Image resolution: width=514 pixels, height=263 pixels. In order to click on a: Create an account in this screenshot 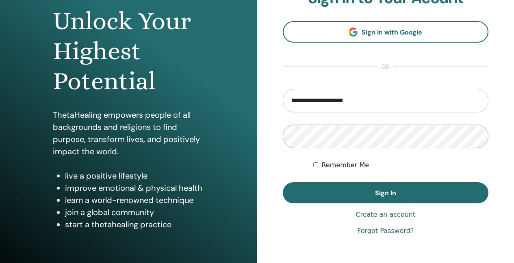, I will do `click(385, 215)`.